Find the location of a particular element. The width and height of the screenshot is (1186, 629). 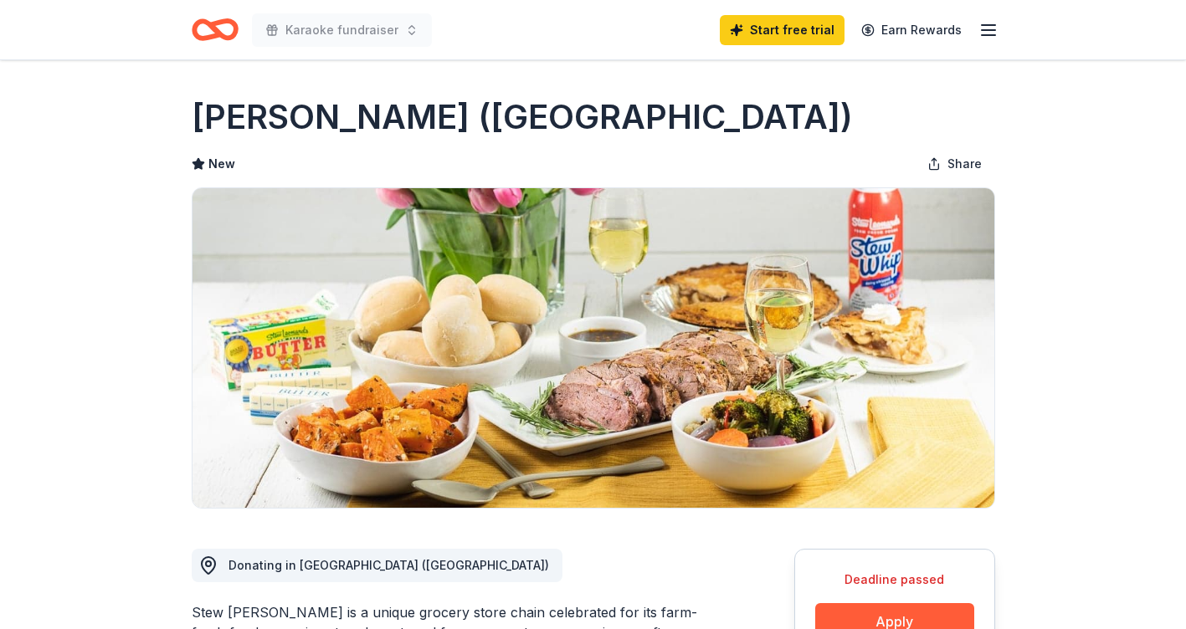

span: New is located at coordinates (222, 164).